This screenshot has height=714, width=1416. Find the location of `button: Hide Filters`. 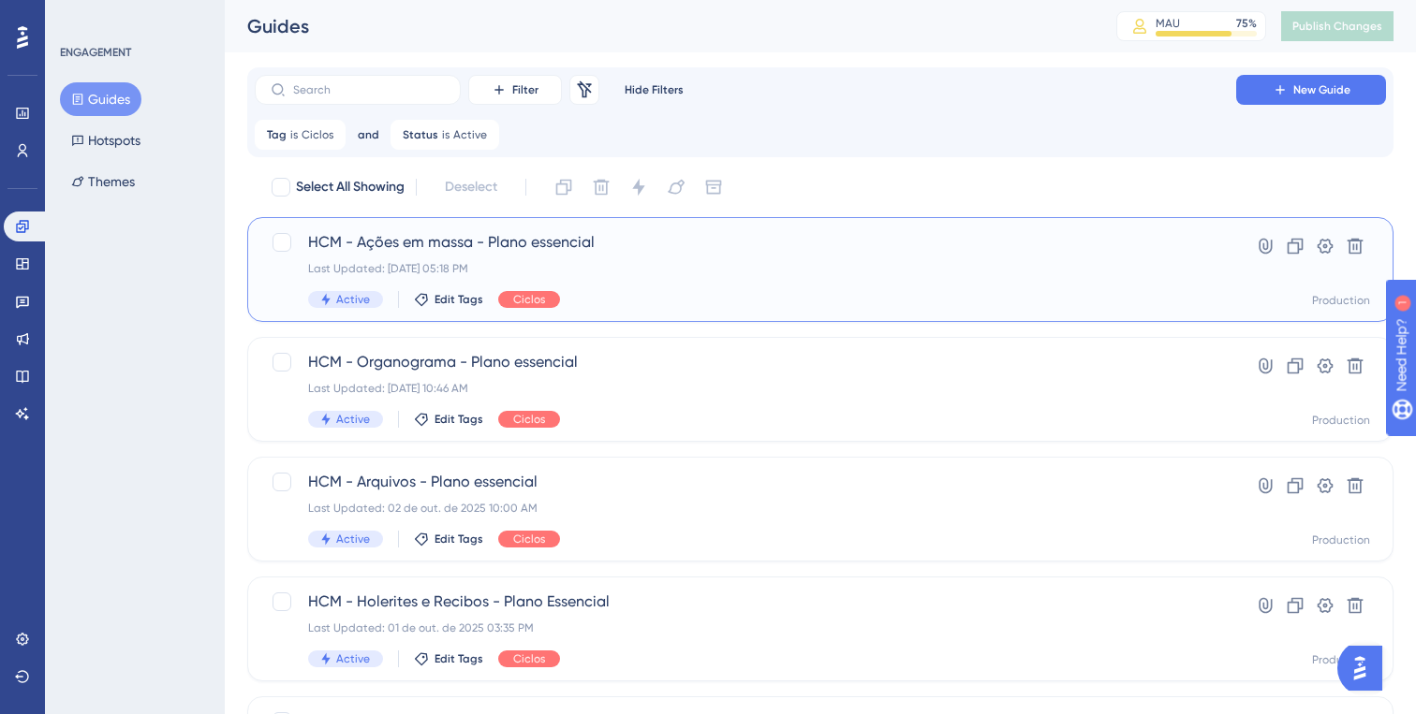

button: Hide Filters is located at coordinates (653, 90).